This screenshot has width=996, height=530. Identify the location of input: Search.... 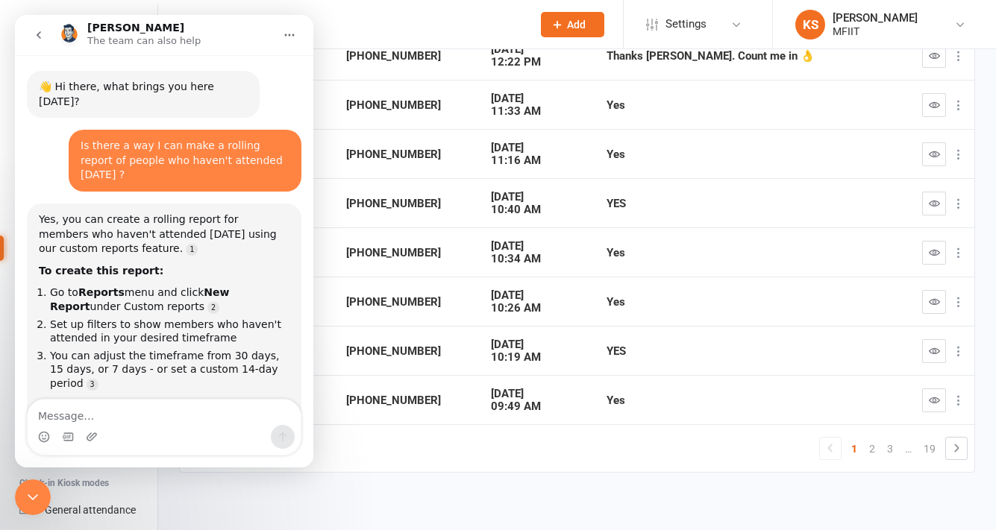
(359, 25).